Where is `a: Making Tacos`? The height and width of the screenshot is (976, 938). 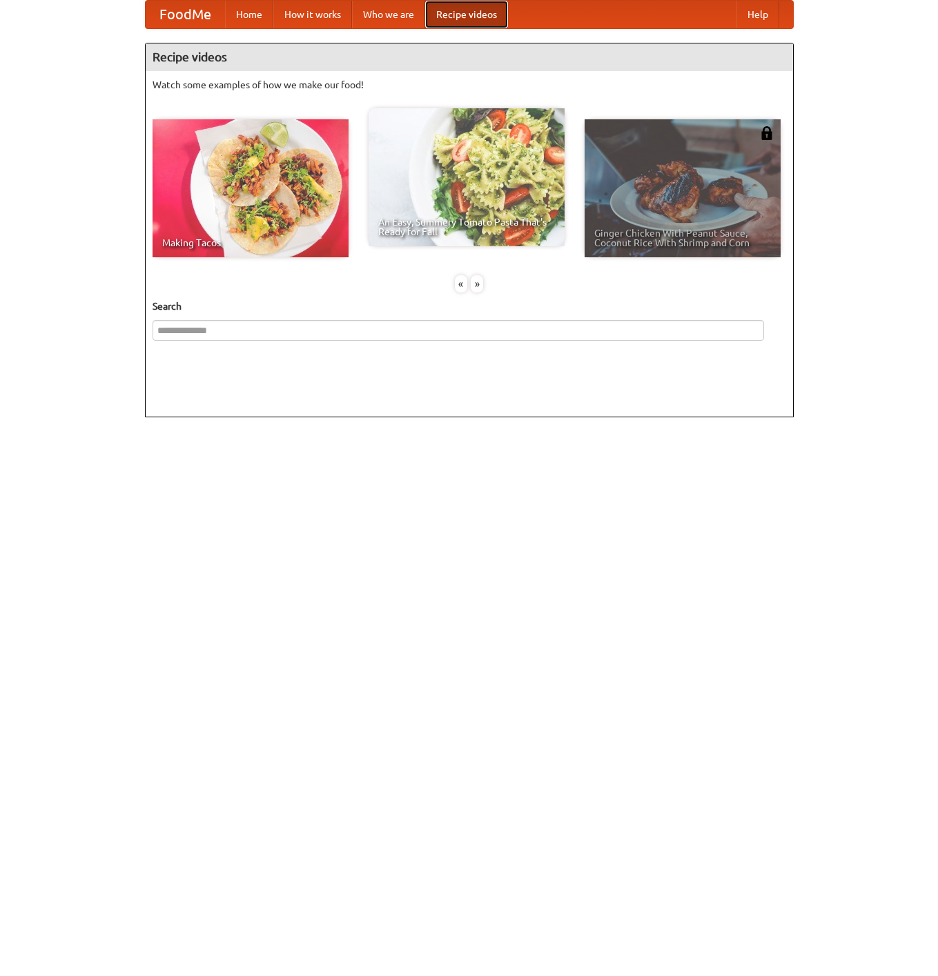
a: Making Tacos is located at coordinates (250, 188).